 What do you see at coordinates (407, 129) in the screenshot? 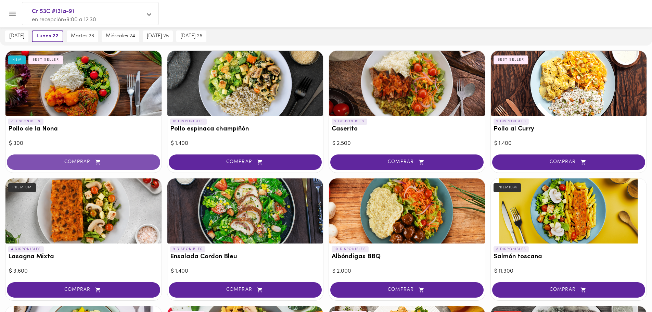
I see `h3: Caserito` at bounding box center [407, 129].